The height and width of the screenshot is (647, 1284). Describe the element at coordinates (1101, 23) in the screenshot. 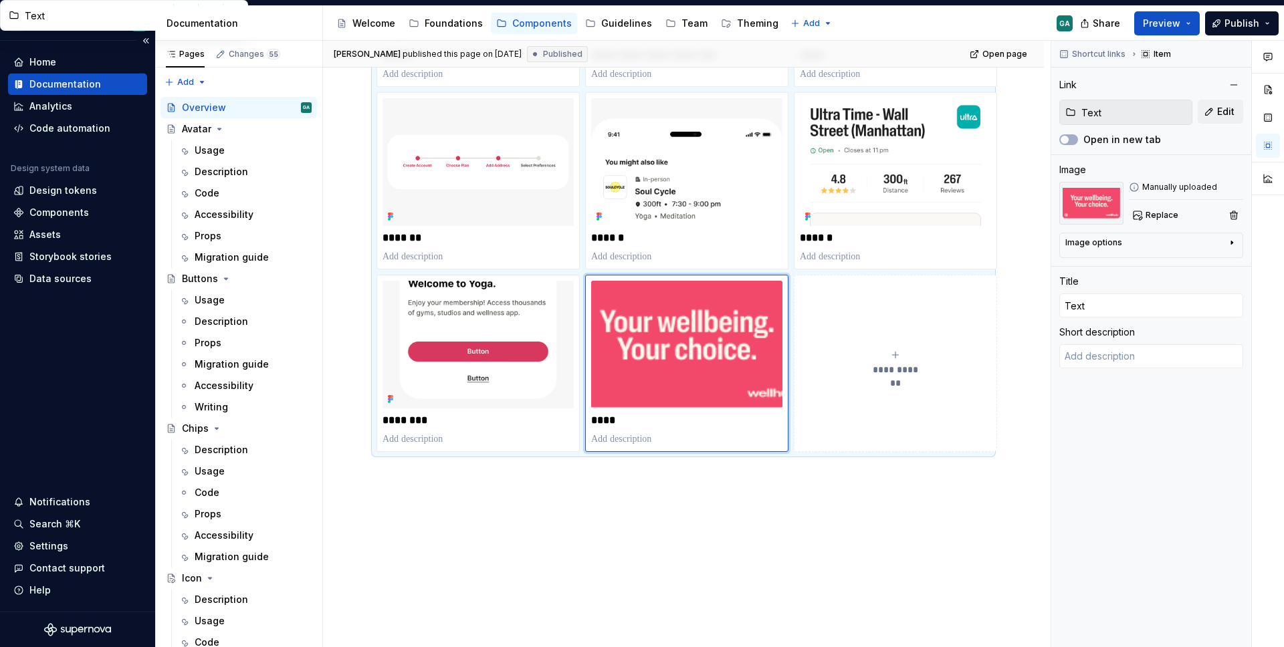

I see `button: Share` at that location.